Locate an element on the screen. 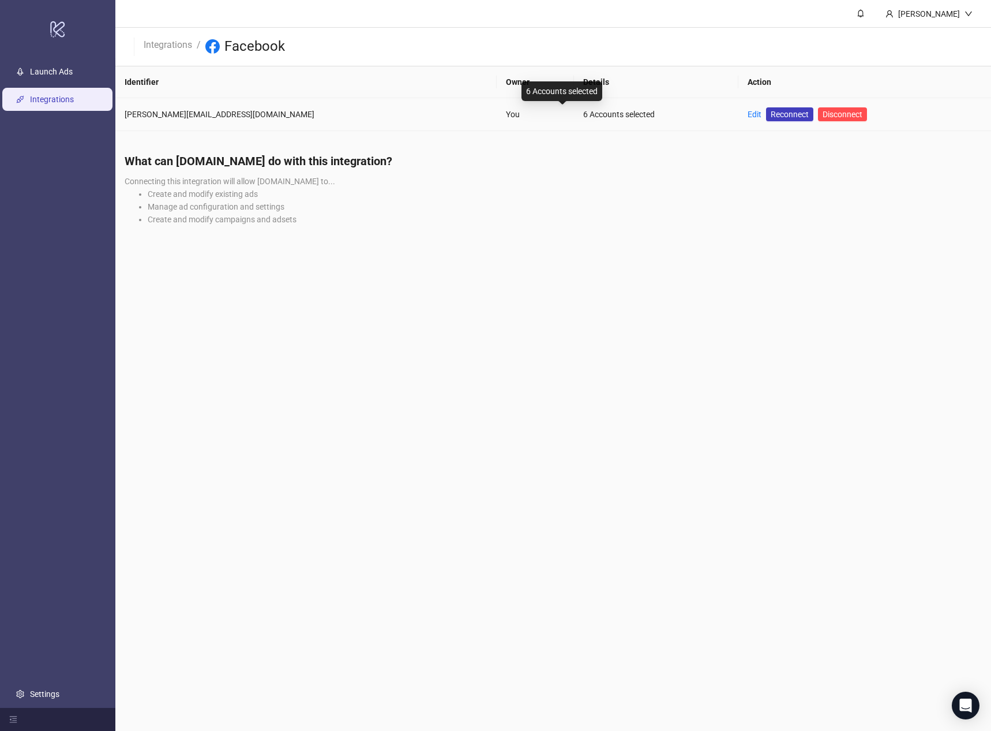 The width and height of the screenshot is (991, 731). th: Action is located at coordinates (865, 82).